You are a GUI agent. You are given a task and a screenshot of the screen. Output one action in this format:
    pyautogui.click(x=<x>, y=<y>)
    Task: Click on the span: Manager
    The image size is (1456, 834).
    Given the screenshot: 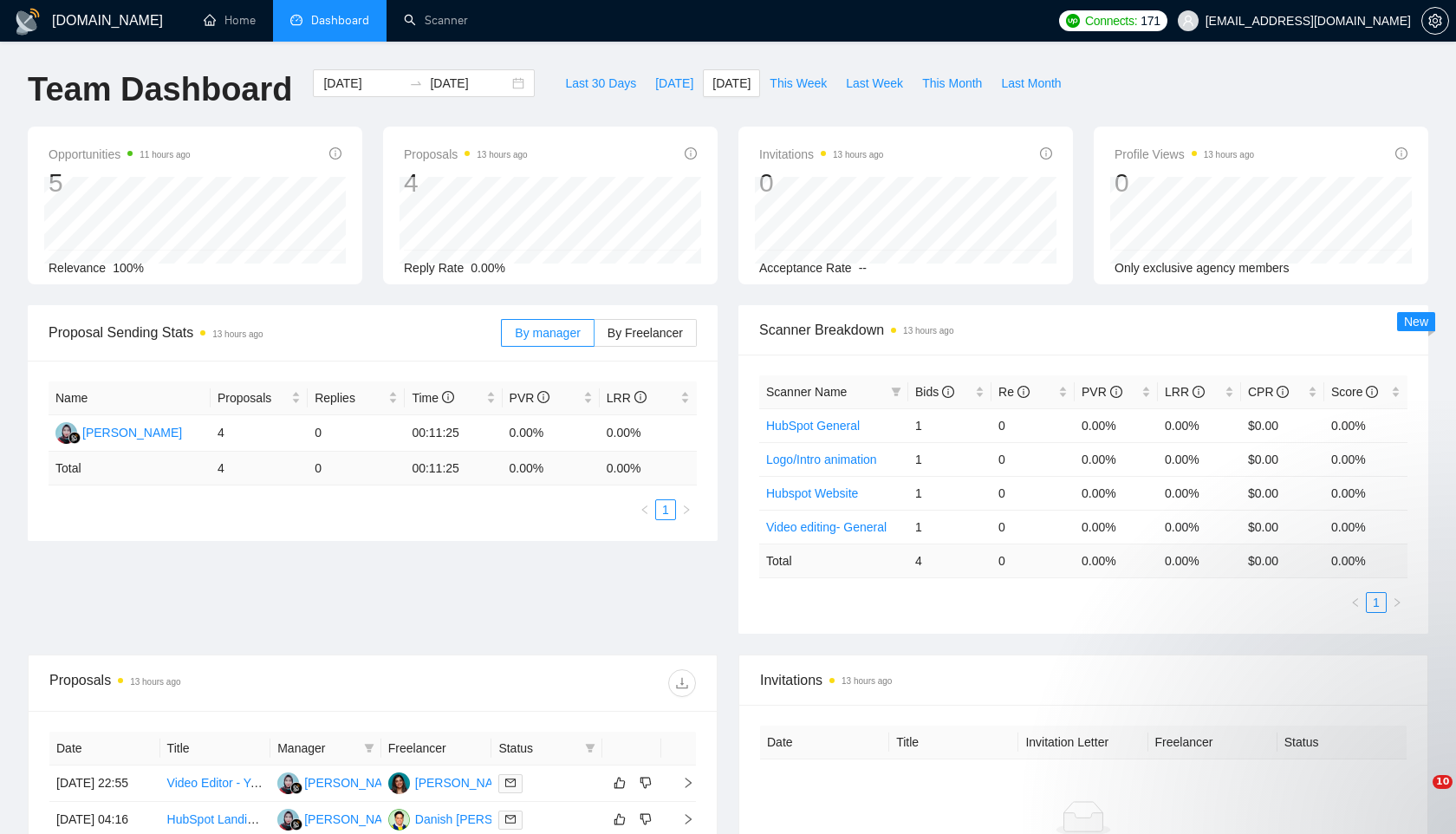 What is the action you would take?
    pyautogui.click(x=317, y=748)
    